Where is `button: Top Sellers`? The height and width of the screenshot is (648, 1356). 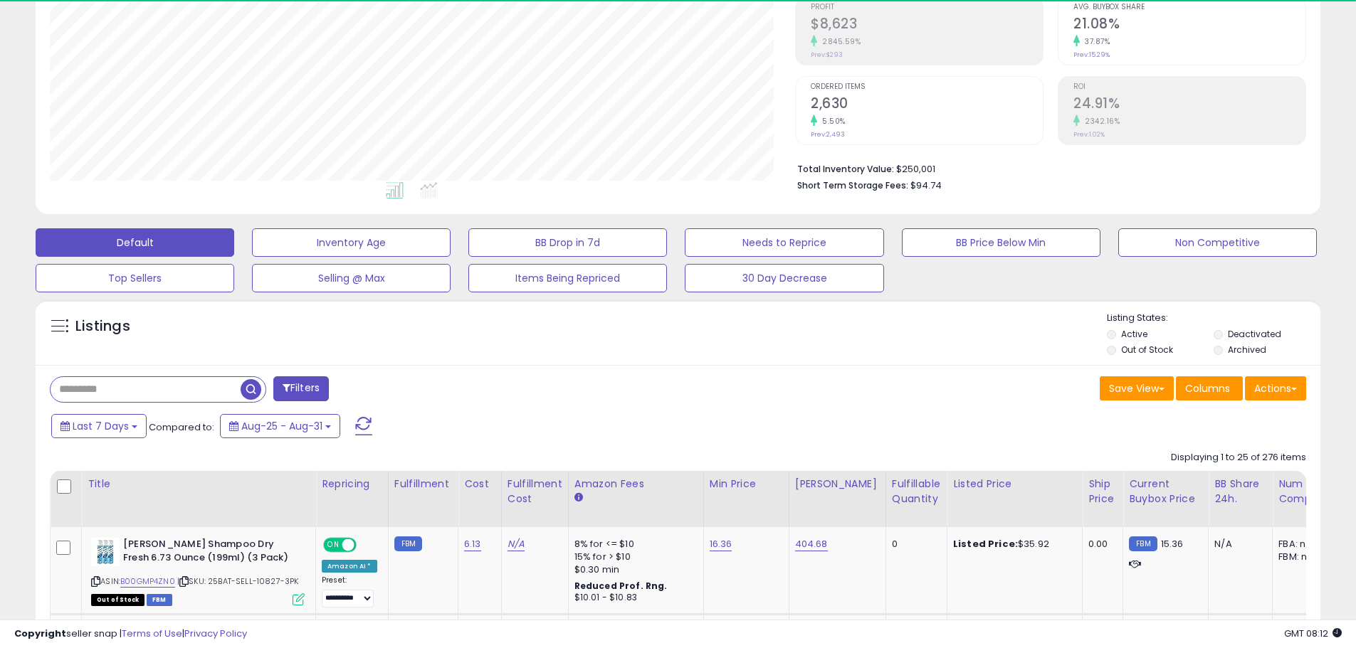 button: Top Sellers is located at coordinates (135, 278).